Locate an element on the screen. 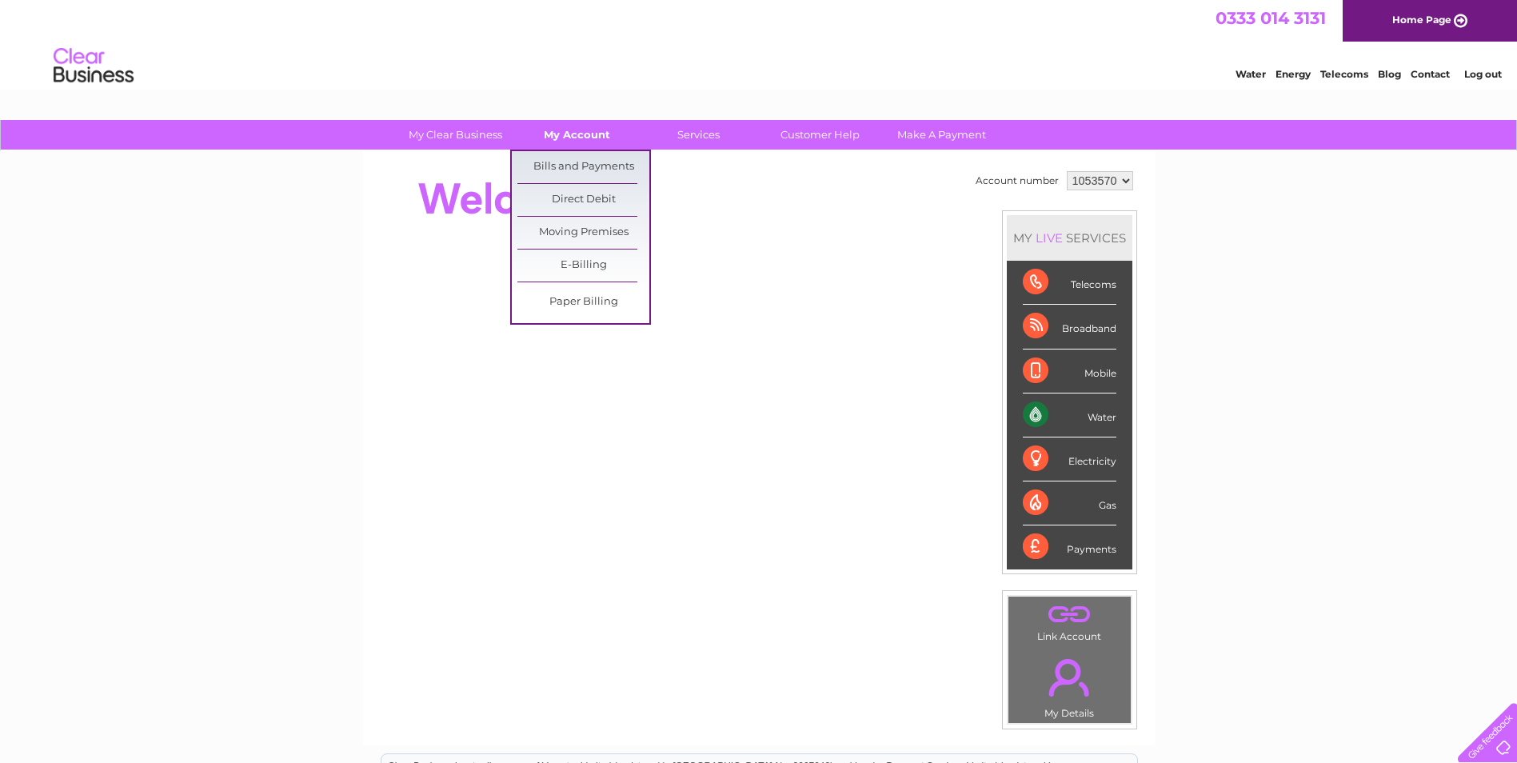 The height and width of the screenshot is (763, 1517). a: Services is located at coordinates (698, 134).